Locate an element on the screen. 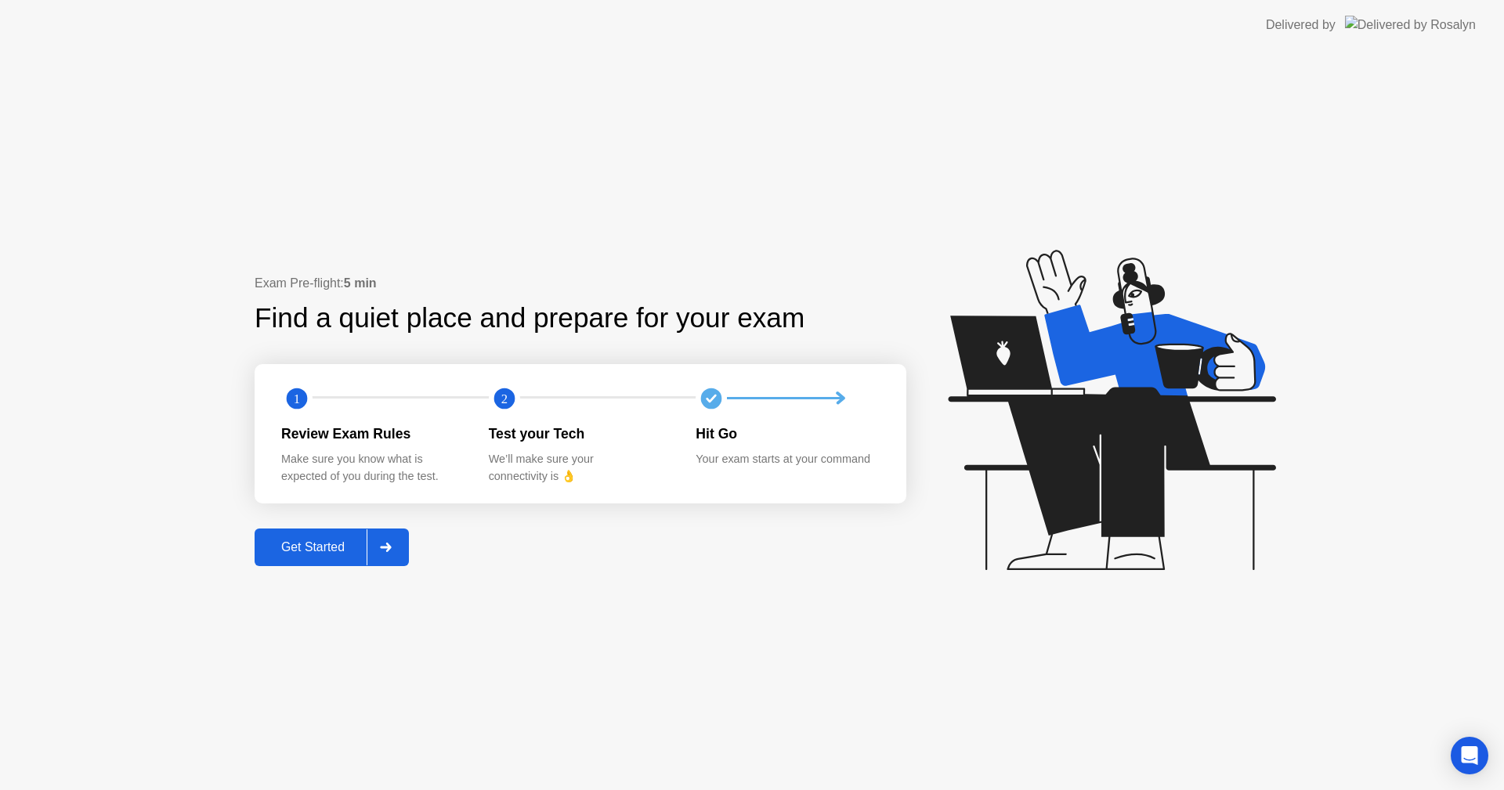 The image size is (1504, 790). div: Review Exam Rules is located at coordinates (372, 434).